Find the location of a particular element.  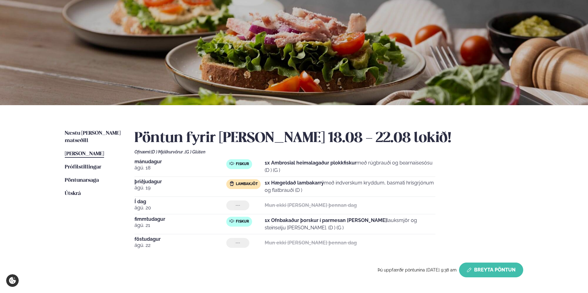

span: föstudagur is located at coordinates (180, 239).